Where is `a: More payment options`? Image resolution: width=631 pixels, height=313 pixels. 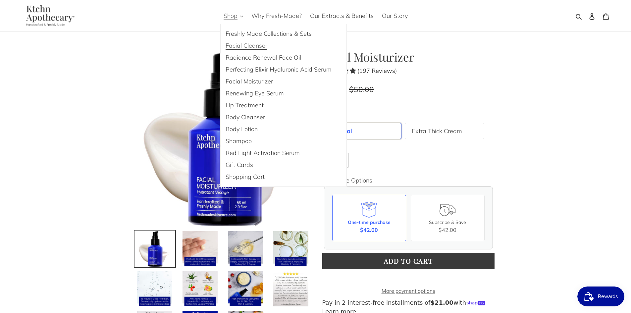
a: More payment options is located at coordinates (408, 291).